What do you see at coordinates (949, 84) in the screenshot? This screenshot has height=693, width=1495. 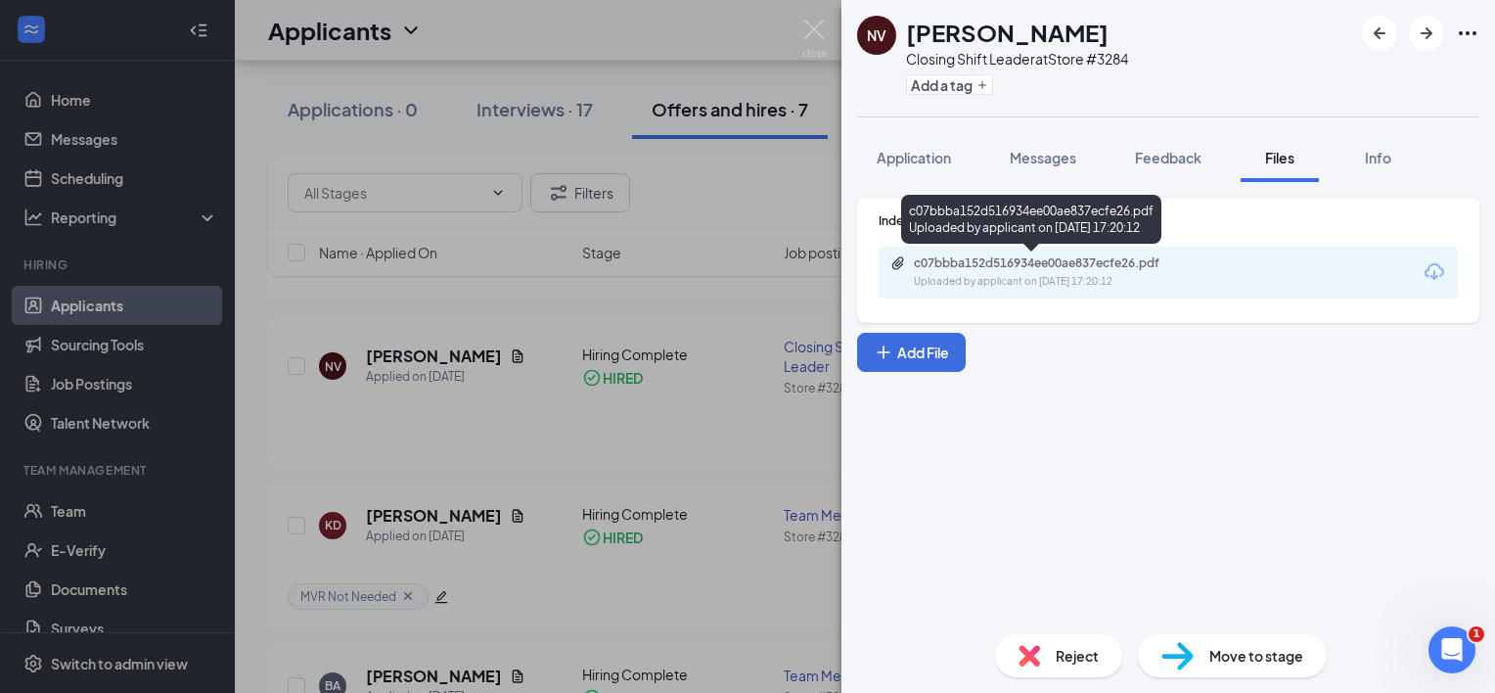 I see `button: PlusAdd a tag` at bounding box center [949, 84].